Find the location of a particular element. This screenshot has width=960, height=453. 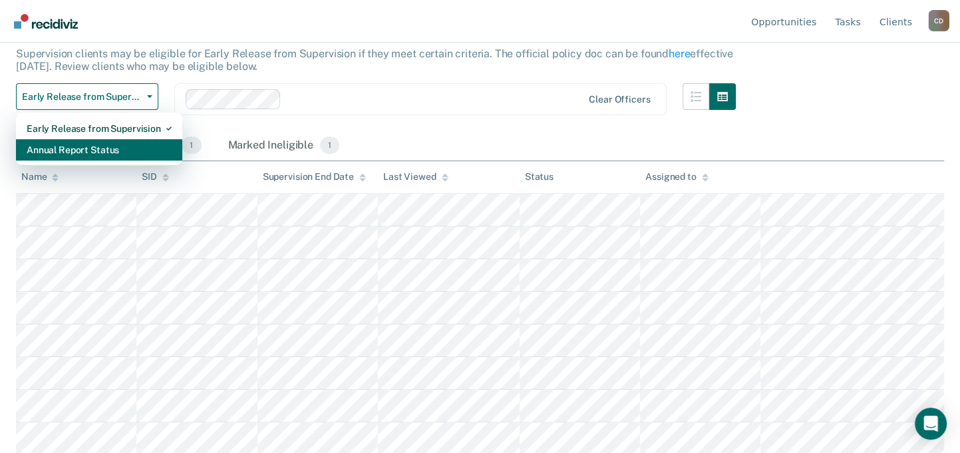

div: Last Viewed is located at coordinates (415, 176).